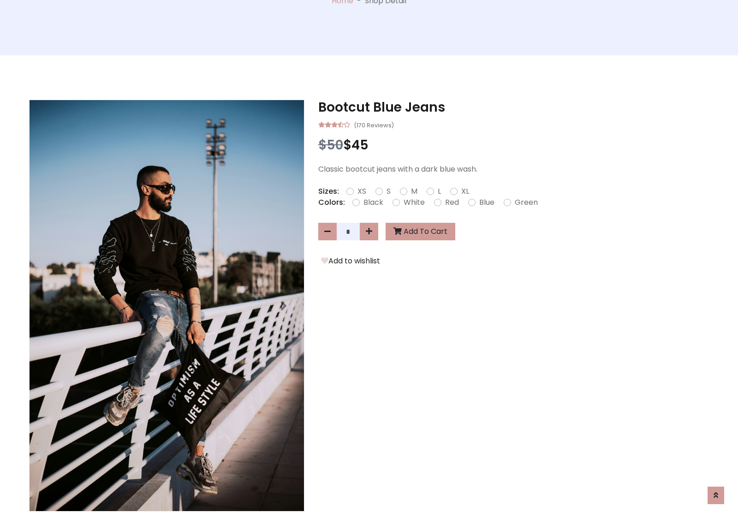  What do you see at coordinates (389, 192) in the screenshot?
I see `label: S` at bounding box center [389, 192].